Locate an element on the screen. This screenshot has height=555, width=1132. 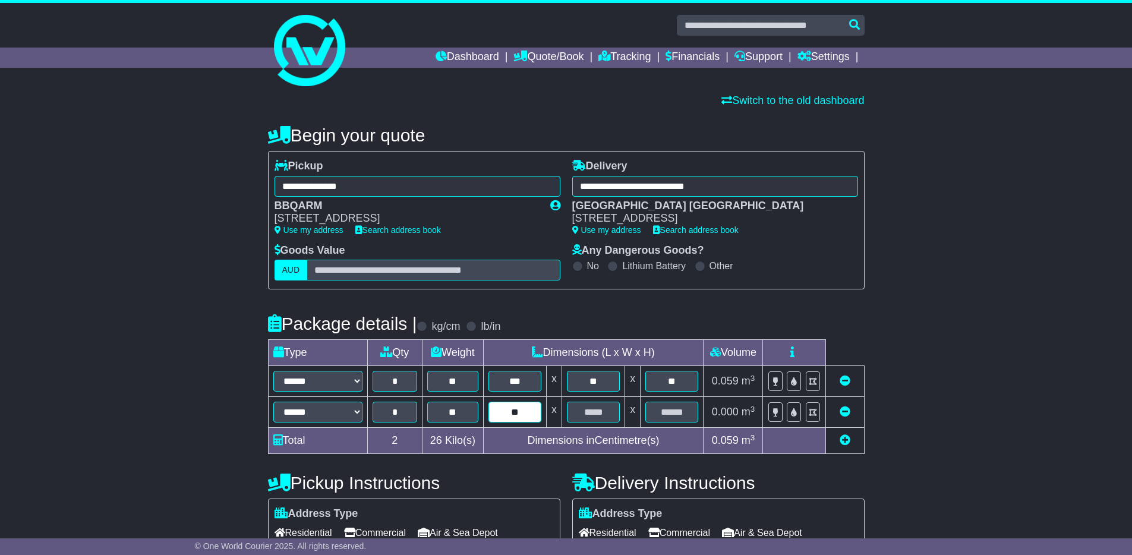
label: Delivery is located at coordinates (600, 166).